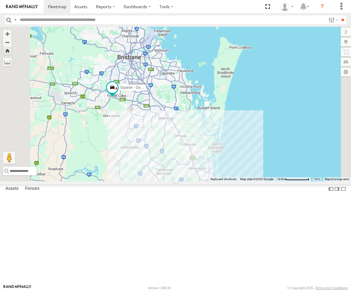 This screenshot has width=351, height=291. What do you see at coordinates (32, 189) in the screenshot?
I see `label: Fences` at bounding box center [32, 189].